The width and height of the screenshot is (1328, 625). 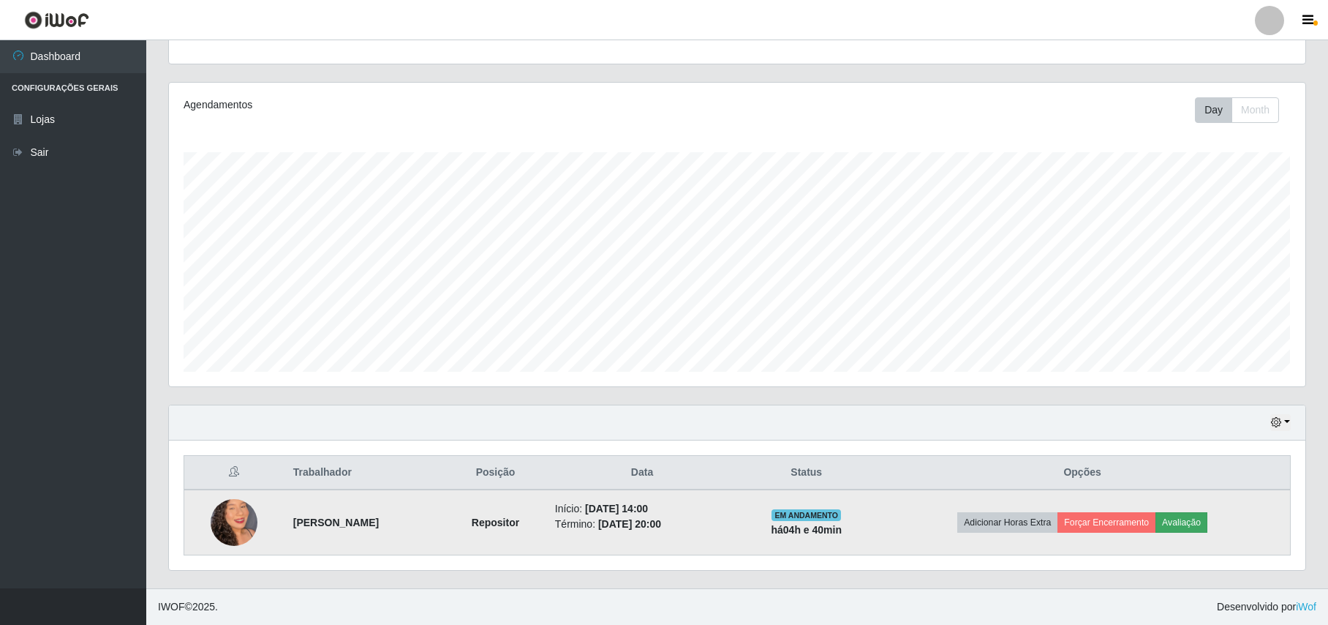 What do you see at coordinates (234, 522) in the screenshot?
I see `img: 1702821101734.jpeg` at bounding box center [234, 522].